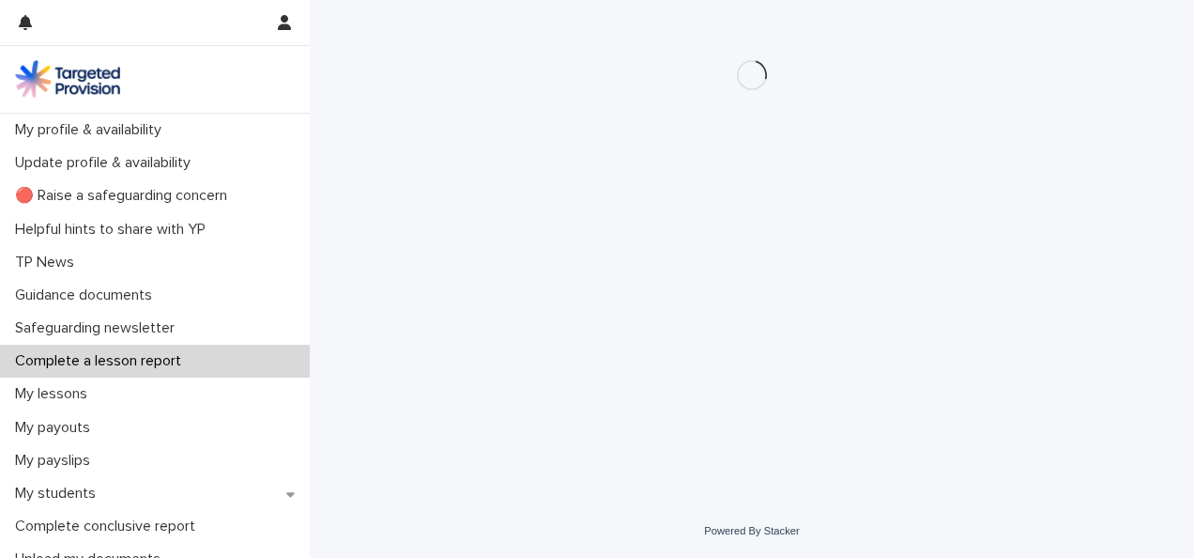 This screenshot has height=558, width=1194. What do you see at coordinates (114, 229) in the screenshot?
I see `p: Helpful hints to share with YP` at bounding box center [114, 229].